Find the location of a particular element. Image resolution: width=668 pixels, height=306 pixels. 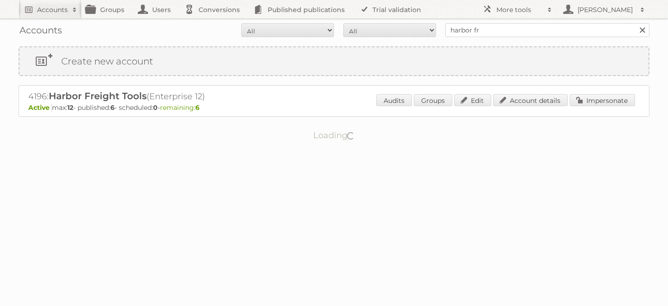

p: Loading is located at coordinates (334, 136).